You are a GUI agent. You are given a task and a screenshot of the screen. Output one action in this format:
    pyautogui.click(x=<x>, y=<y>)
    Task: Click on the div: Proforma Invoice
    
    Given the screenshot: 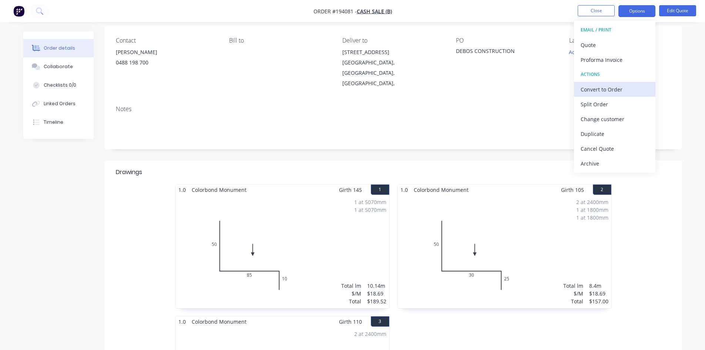 What is the action you would take?
    pyautogui.click(x=614, y=60)
    